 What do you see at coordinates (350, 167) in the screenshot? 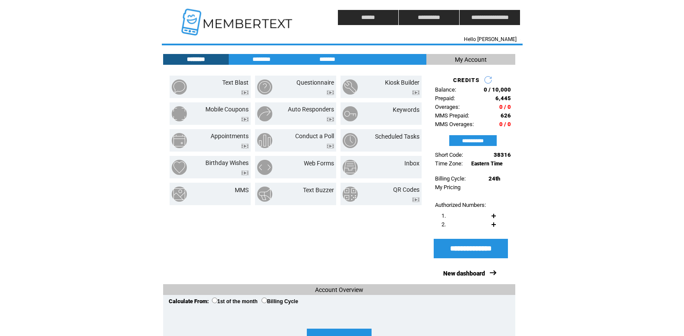
I see `img: inbox.png` at bounding box center [350, 167].